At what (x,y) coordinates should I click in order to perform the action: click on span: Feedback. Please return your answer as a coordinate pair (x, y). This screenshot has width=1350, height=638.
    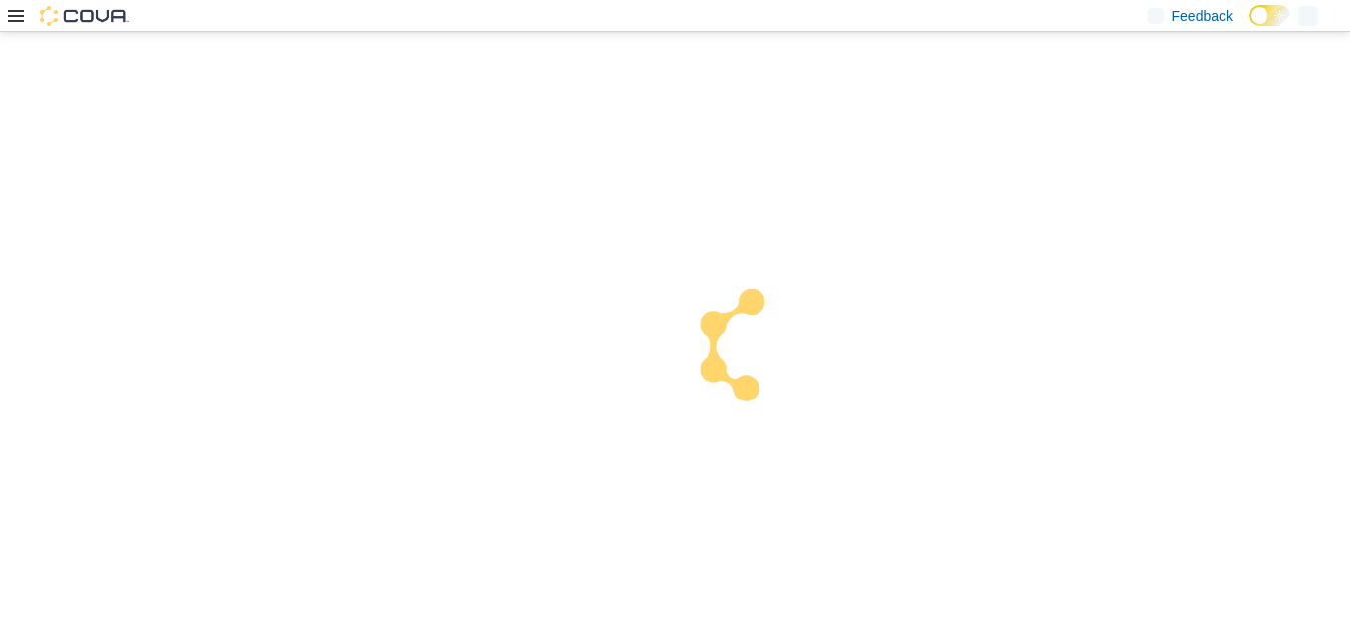
    Looking at the image, I should click on (1202, 16).